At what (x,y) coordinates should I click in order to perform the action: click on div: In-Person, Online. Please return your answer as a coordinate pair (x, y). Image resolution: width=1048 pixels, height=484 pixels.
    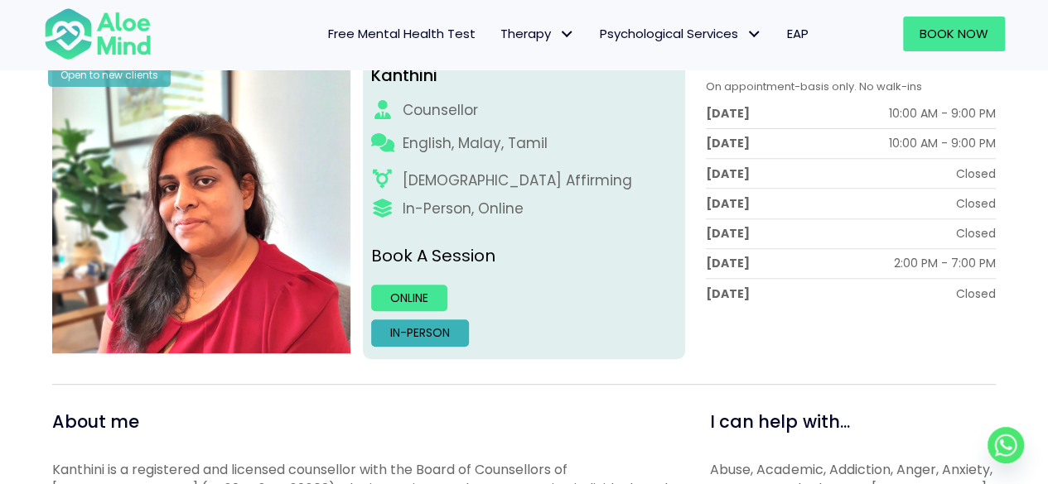
    Looking at the image, I should click on (463, 209).